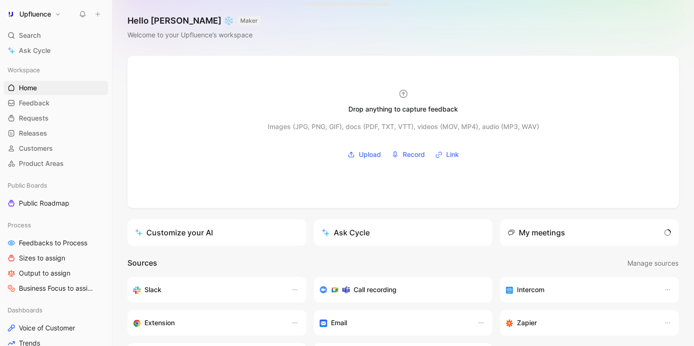 The image size is (694, 346). What do you see at coordinates (56, 51) in the screenshot?
I see `a: Ask Cycle` at bounding box center [56, 51].